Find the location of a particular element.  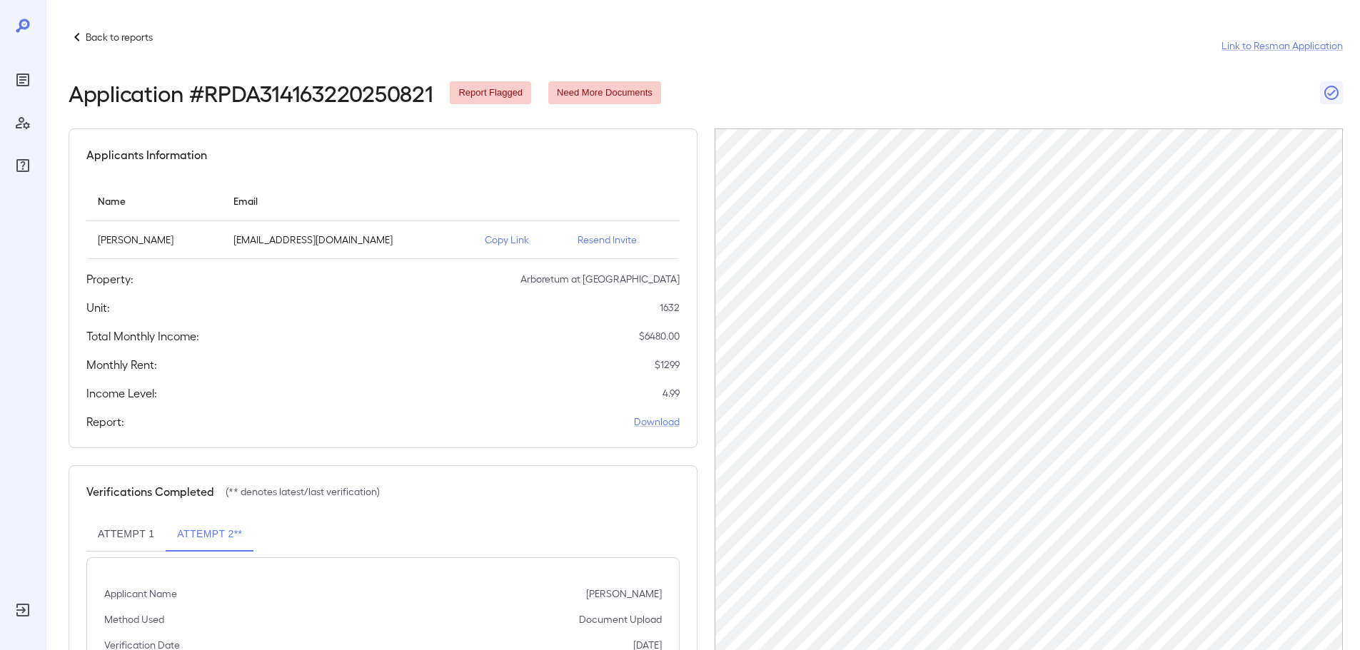

h2: Application # RPDA314163220250821 is located at coordinates (251, 93).